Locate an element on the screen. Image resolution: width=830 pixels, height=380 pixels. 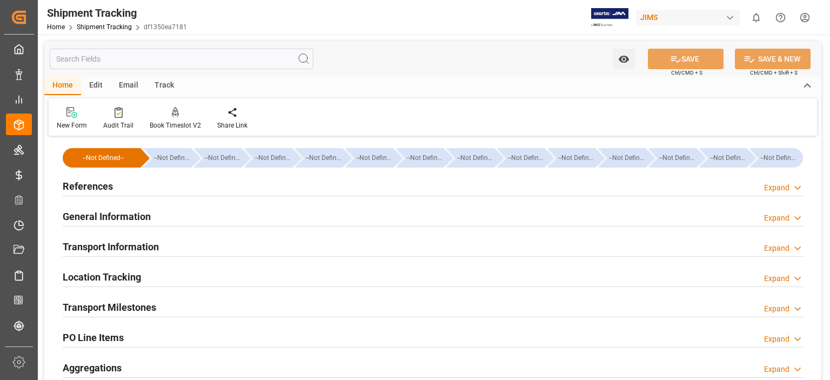
button: SAVE & NEW is located at coordinates (773, 59).